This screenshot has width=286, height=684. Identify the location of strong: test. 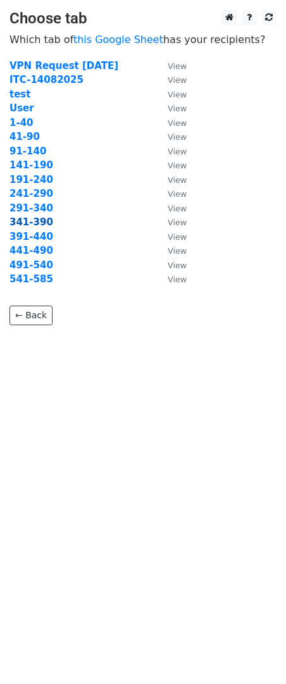
(20, 94).